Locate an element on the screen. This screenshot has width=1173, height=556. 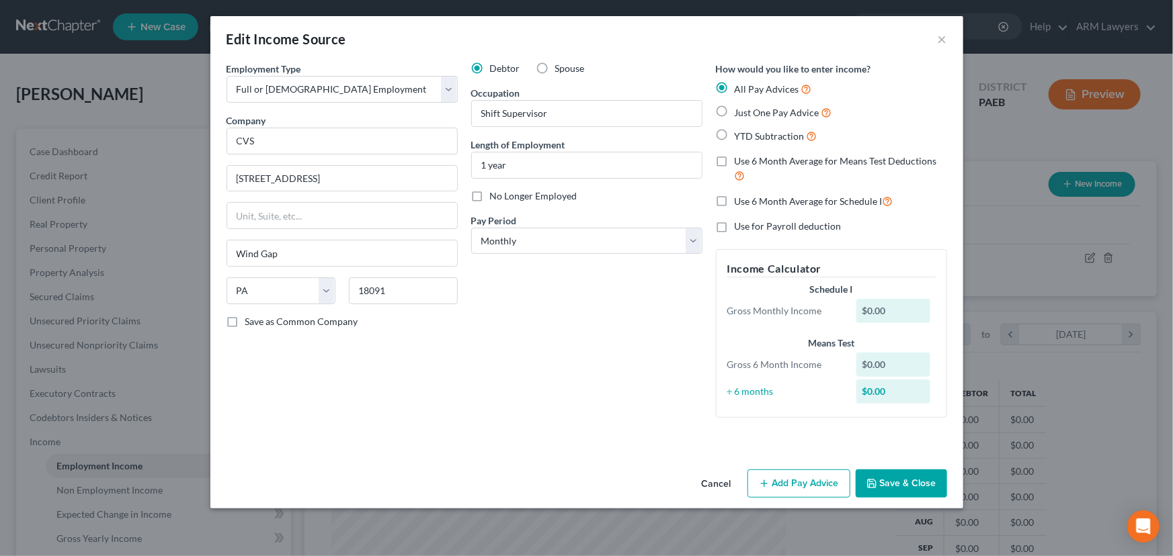
div: Open Intercom Messenger is located at coordinates (1143, 527).